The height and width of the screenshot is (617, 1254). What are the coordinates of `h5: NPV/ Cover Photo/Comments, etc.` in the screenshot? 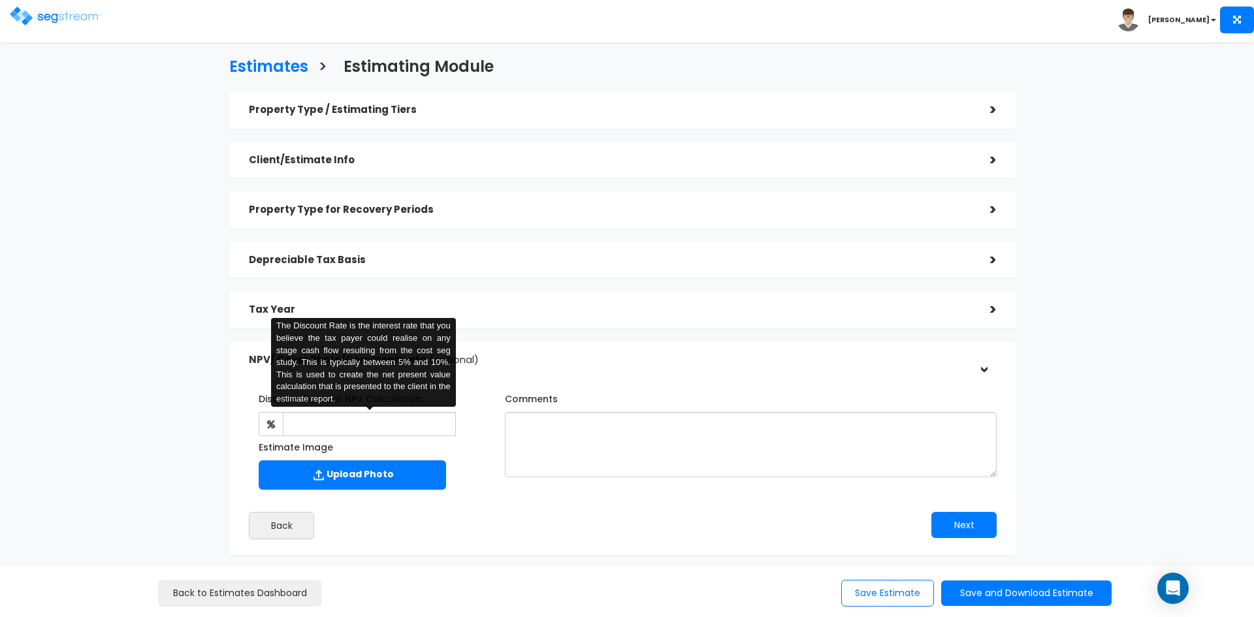 It's located at (609, 360).